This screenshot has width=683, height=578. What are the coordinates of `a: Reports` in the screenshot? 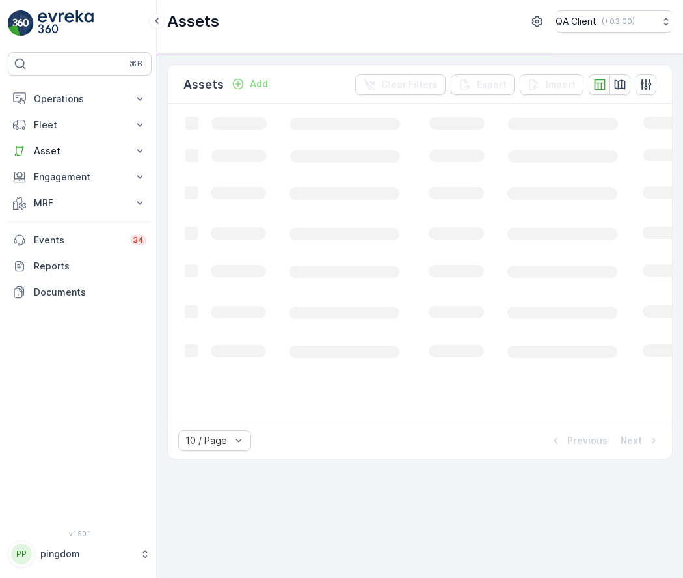 It's located at (79, 266).